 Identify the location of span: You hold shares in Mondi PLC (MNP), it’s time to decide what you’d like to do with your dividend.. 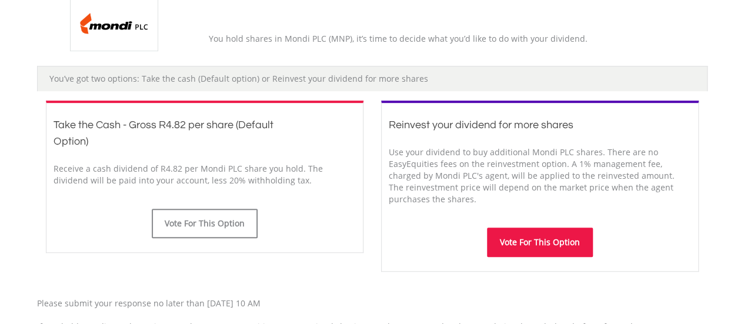
(398, 38).